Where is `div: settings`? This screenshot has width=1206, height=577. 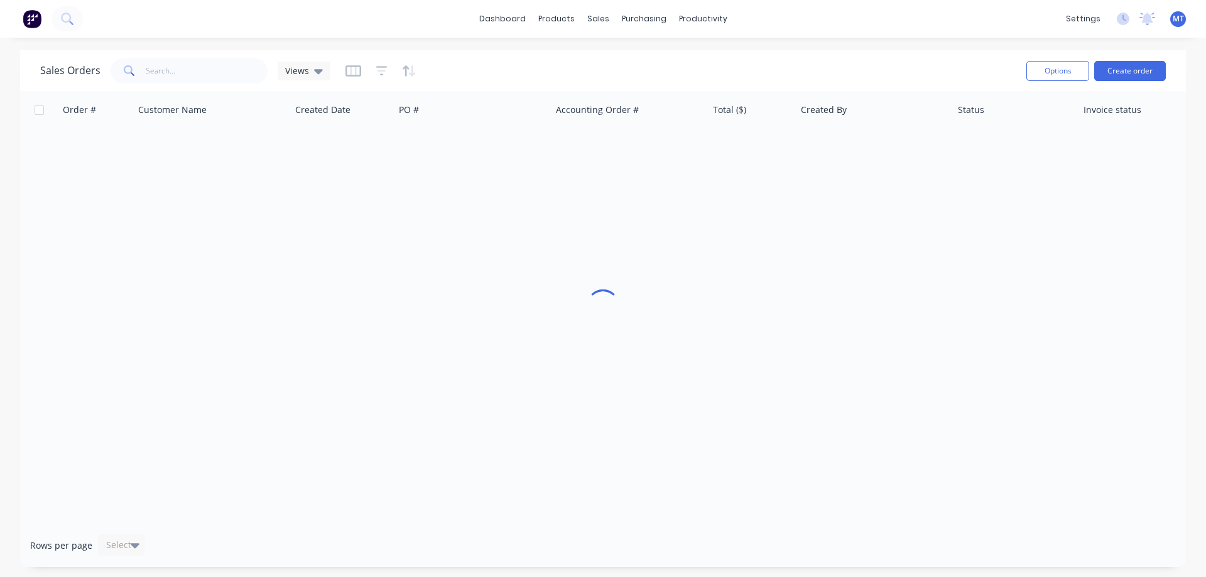 div: settings is located at coordinates (1083, 19).